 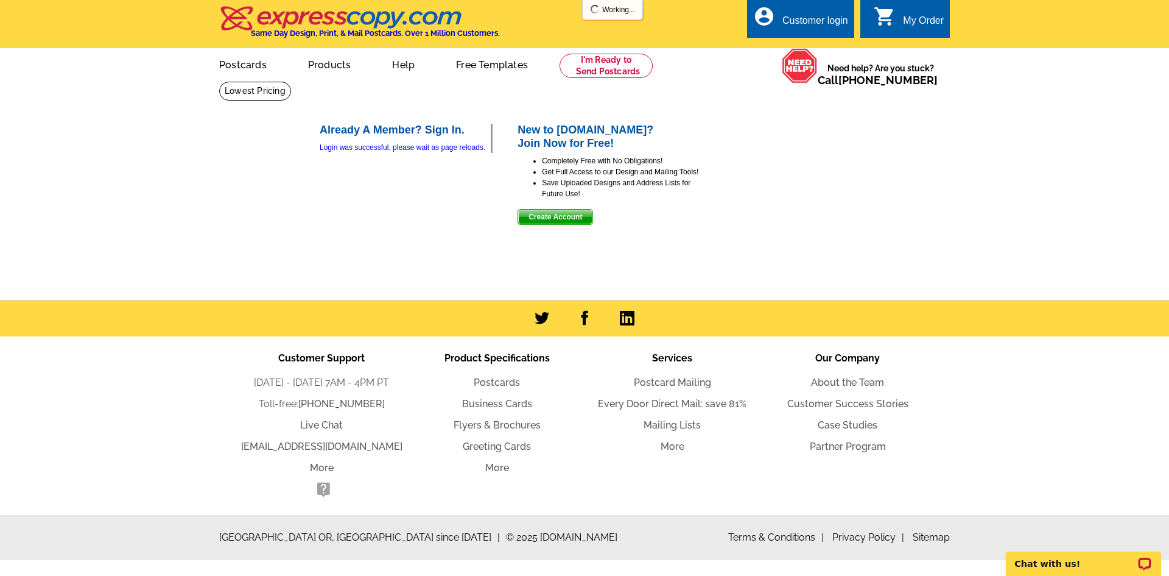 I want to click on h2: Already A Member? Sign In., so click(x=405, y=130).